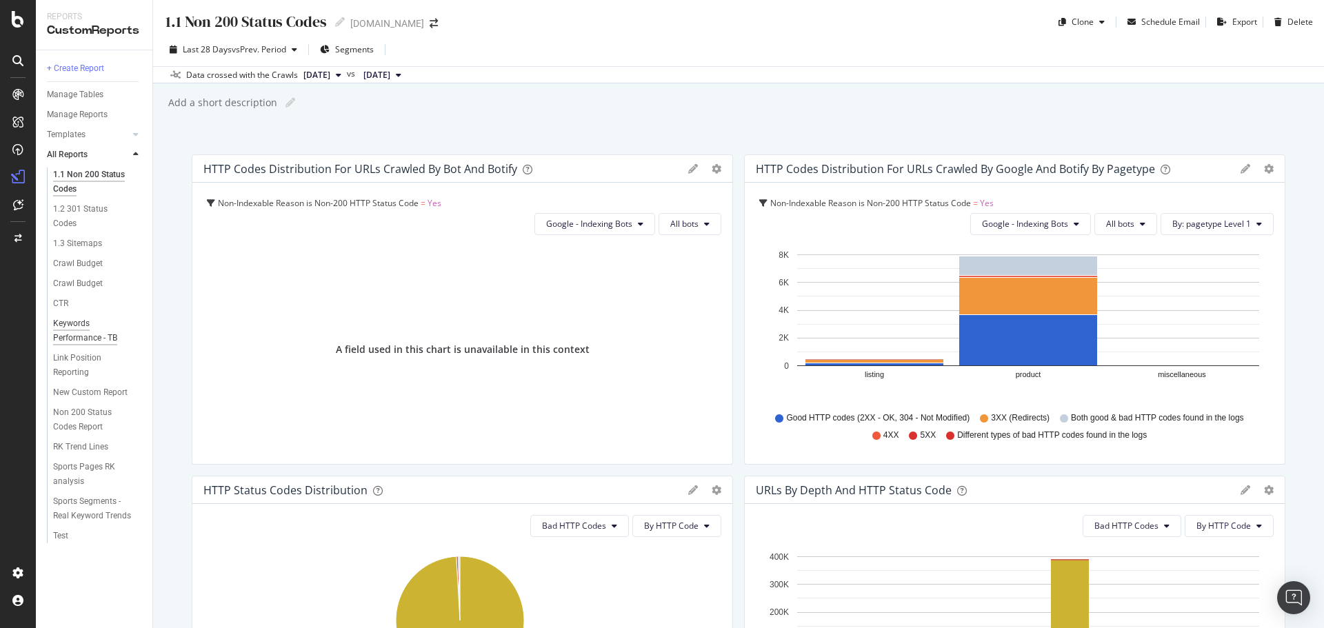 The image size is (1324, 628). I want to click on button: Export, so click(1234, 22).